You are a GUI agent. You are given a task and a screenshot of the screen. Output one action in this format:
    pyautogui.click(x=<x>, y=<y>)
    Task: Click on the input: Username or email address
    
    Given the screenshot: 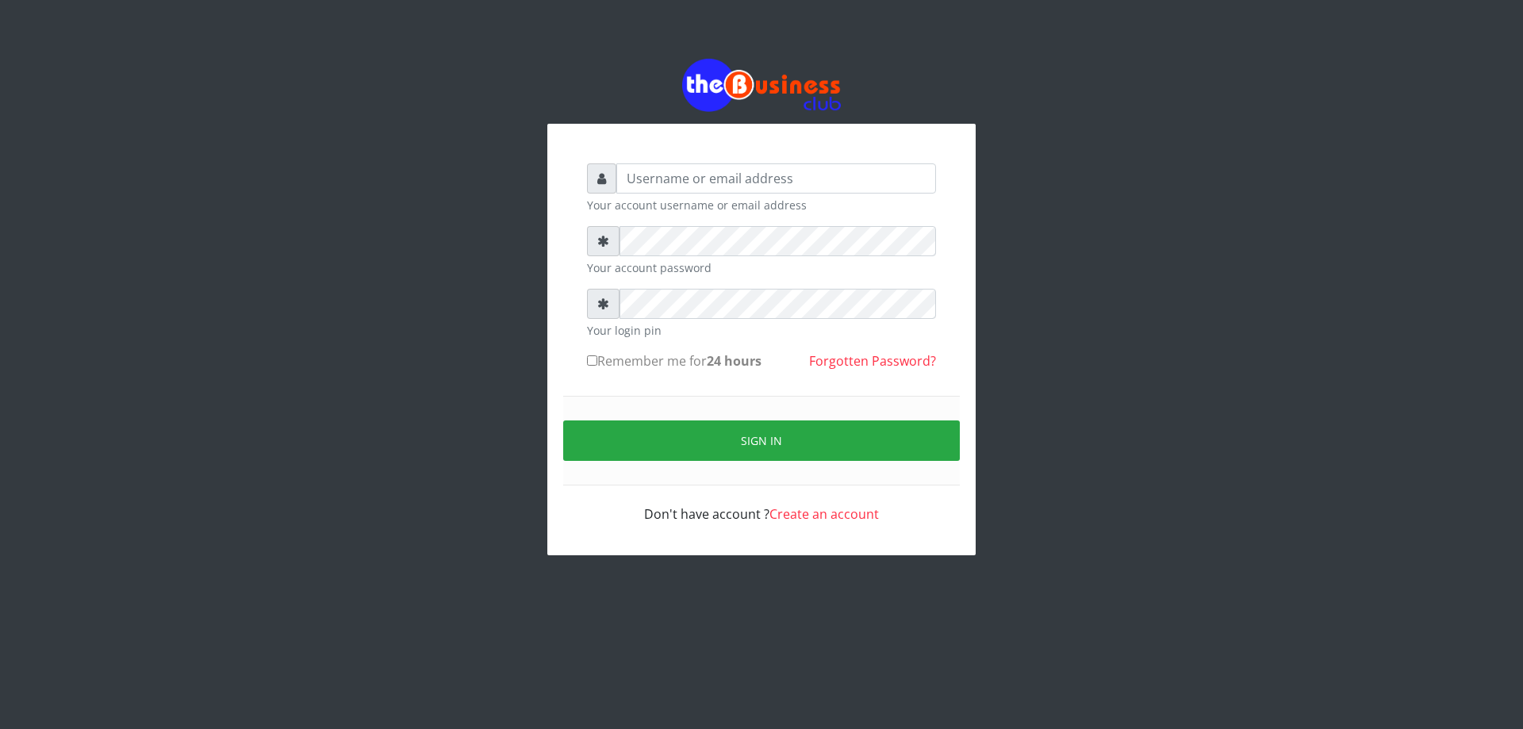 What is the action you would take?
    pyautogui.click(x=776, y=179)
    